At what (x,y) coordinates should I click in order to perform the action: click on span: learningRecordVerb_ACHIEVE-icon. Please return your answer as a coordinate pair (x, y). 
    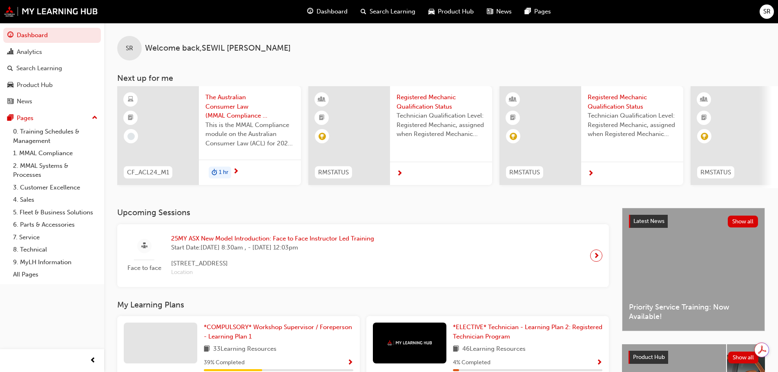
    Looking at the image, I should click on (322, 136).